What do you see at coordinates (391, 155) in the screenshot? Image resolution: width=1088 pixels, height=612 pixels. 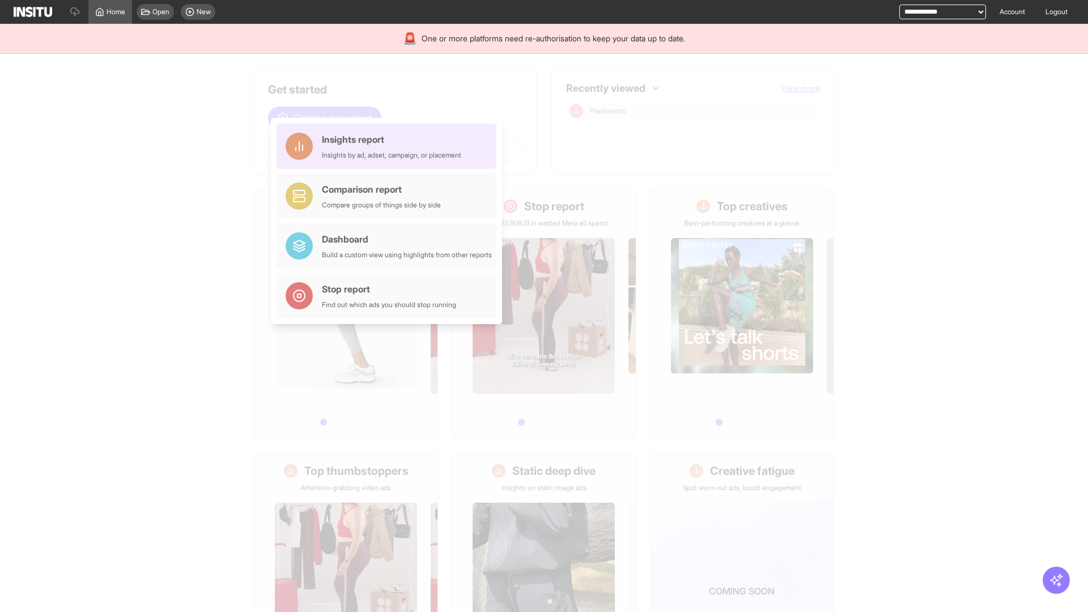 I see `div: Insights by ad, adset, campaign, or placement` at bounding box center [391, 155].